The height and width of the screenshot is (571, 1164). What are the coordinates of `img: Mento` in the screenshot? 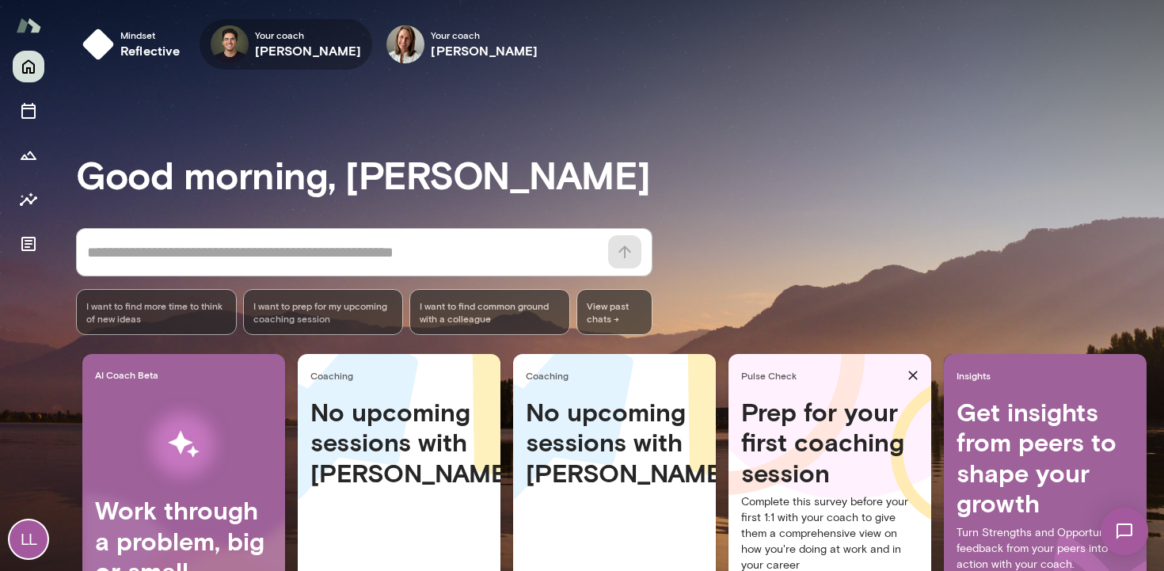 It's located at (29, 25).